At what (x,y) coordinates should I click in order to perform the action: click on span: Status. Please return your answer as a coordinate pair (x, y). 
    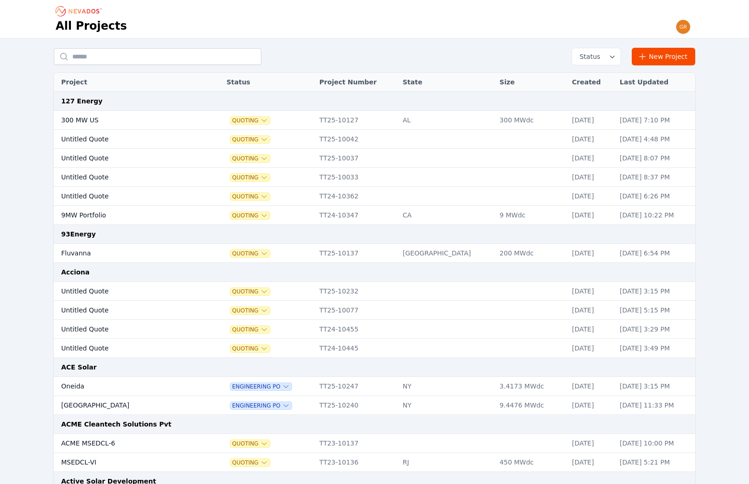
    Looking at the image, I should click on (588, 57).